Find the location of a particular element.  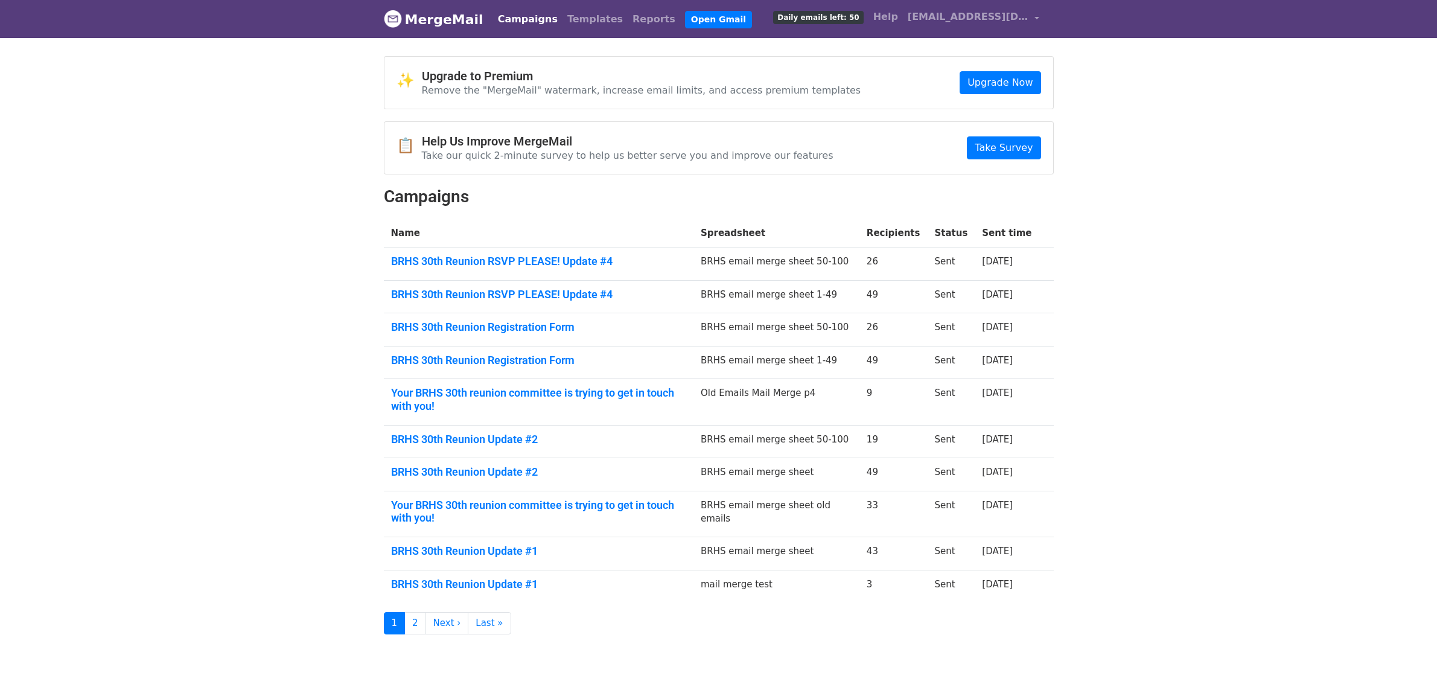

span: Daily emails left: 50 is located at coordinates (818, 17).